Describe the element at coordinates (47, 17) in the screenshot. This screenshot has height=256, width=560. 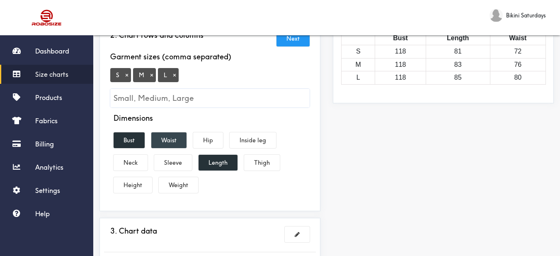
I see `img: Robosize` at that location.